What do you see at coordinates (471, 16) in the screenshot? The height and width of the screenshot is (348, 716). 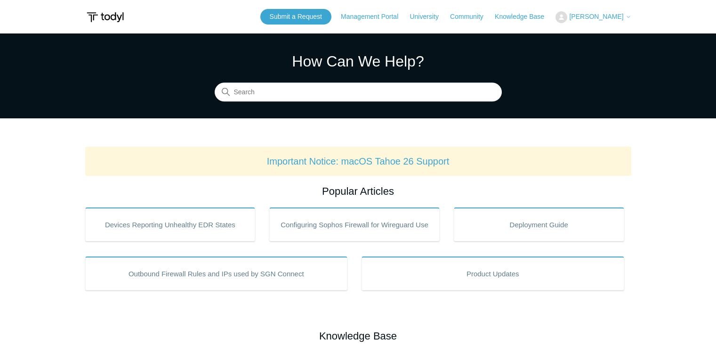 I see `a: Community` at bounding box center [471, 16].